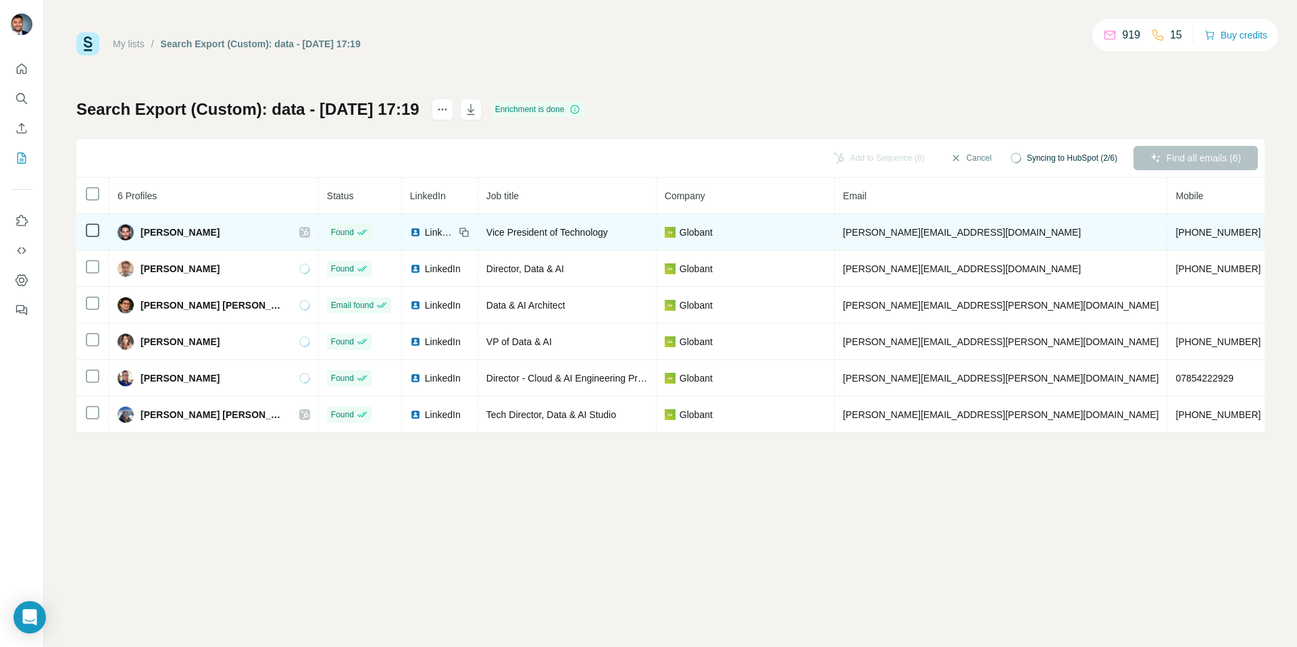  What do you see at coordinates (22, 221) in the screenshot?
I see `button: Use Surfe on LinkedIn` at bounding box center [22, 221].